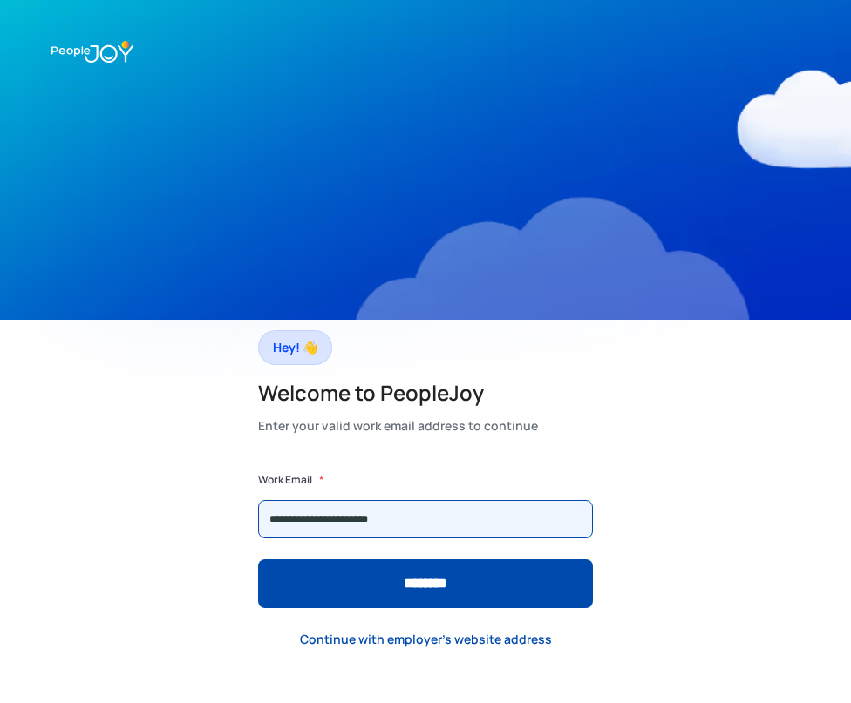 The width and height of the screenshot is (851, 703). What do you see at coordinates (285, 480) in the screenshot?
I see `label: Work Email` at bounding box center [285, 480].